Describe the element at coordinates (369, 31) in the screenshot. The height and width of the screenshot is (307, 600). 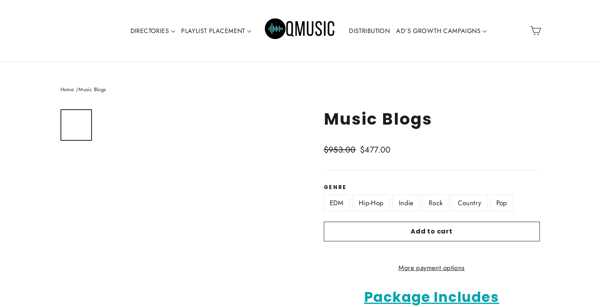
I see `a: DISTRIBUTION` at that location.